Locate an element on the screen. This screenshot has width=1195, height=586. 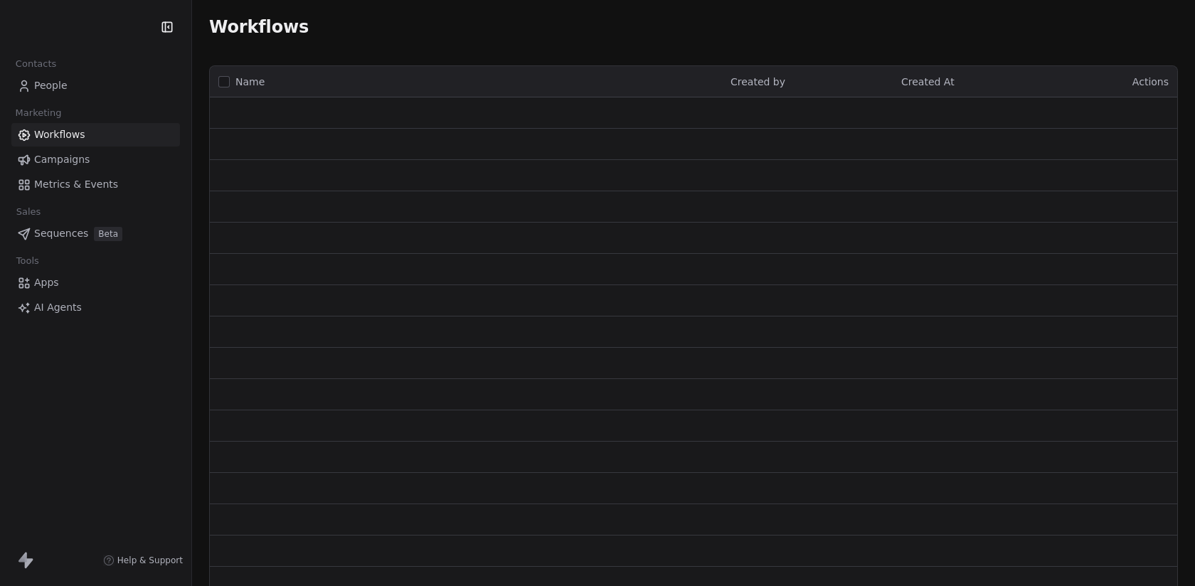
span: Tools is located at coordinates (27, 261).